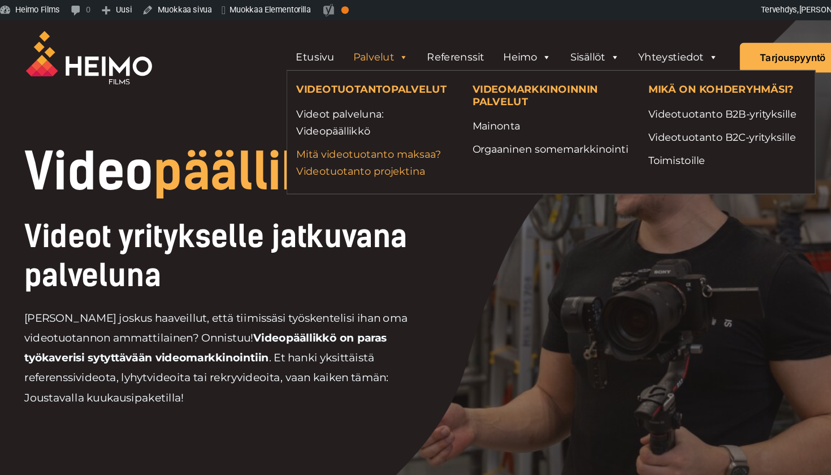 The image size is (831, 475). Describe the element at coordinates (676, 102) in the screenshot. I see `a: Videotuotanto B2B-yrityksille` at that location.